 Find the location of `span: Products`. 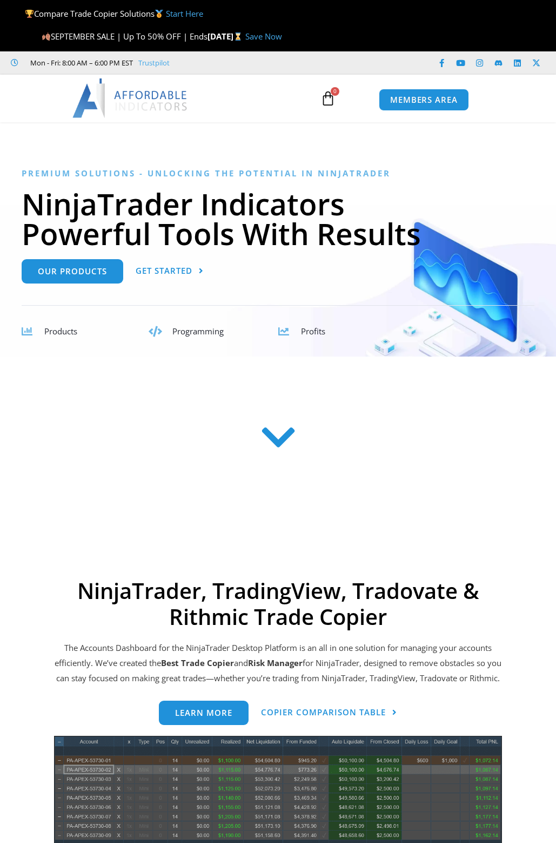

span: Products is located at coordinates (61, 331).